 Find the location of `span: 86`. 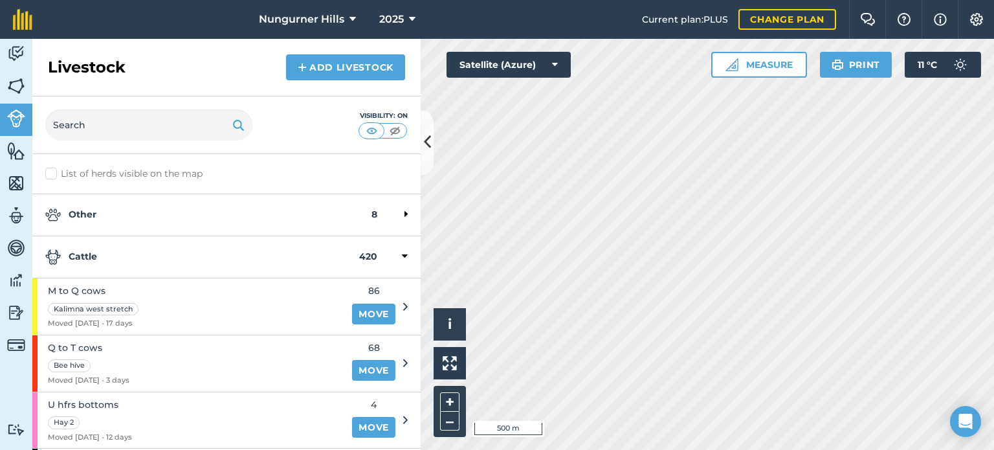

span: 86 is located at coordinates (373, 290).